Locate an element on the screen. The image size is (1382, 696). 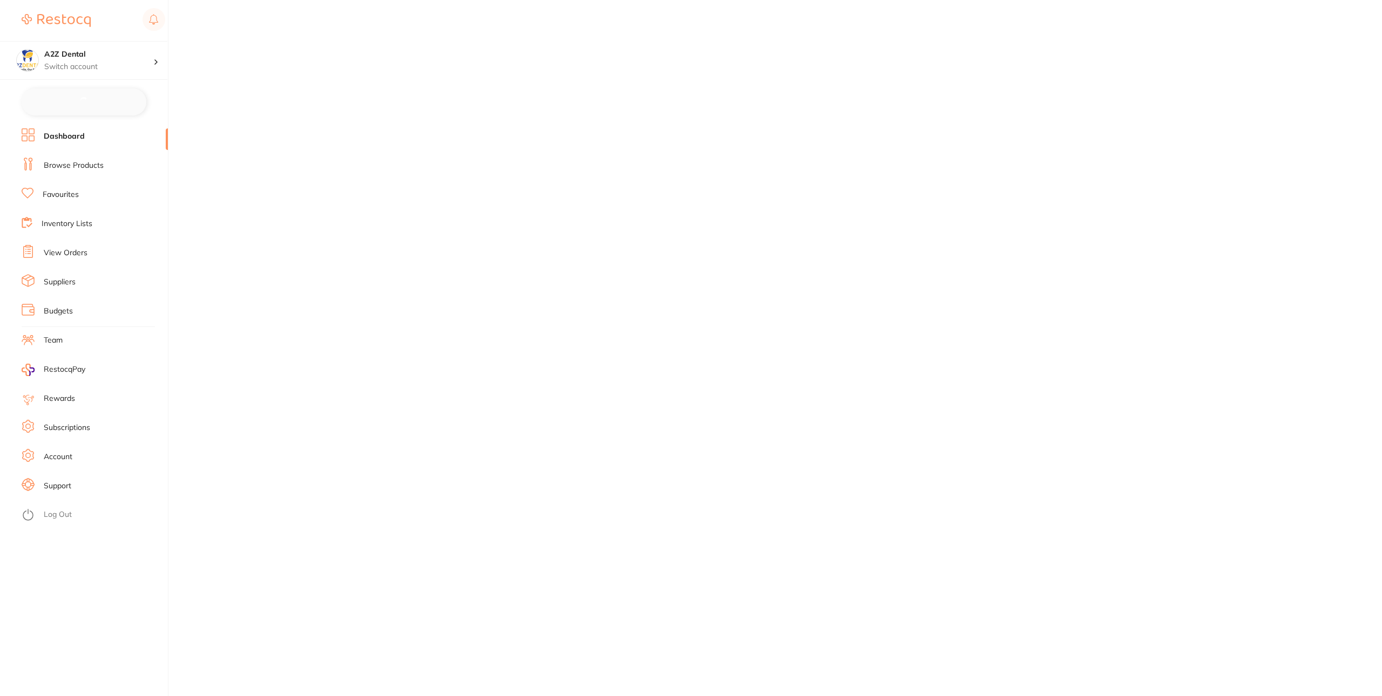
a: Team is located at coordinates (53, 341).